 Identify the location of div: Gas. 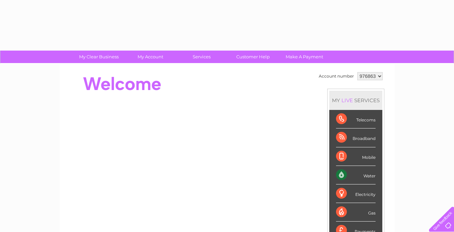
(355, 212).